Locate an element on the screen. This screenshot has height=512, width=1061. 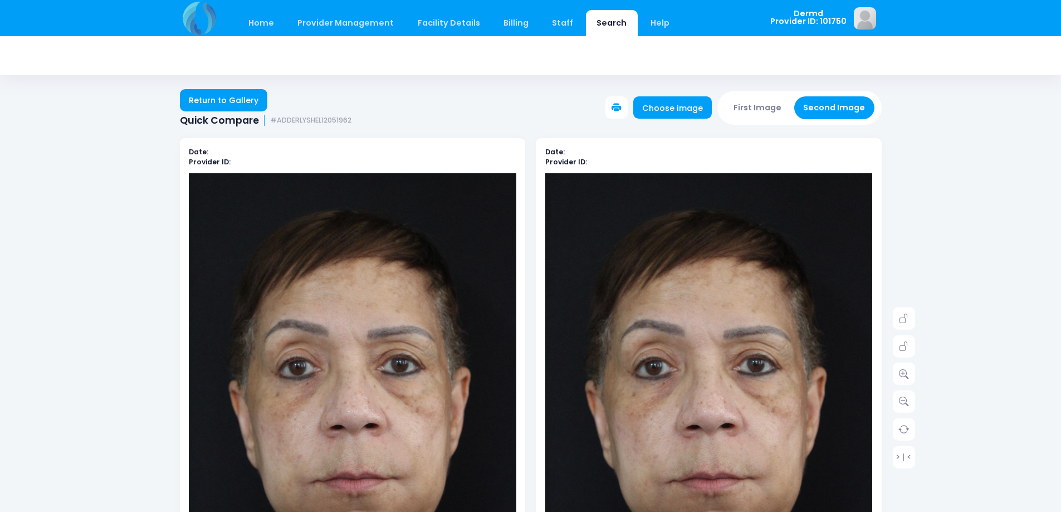
span: Dermd Provider ID: 101750 is located at coordinates (808, 17).